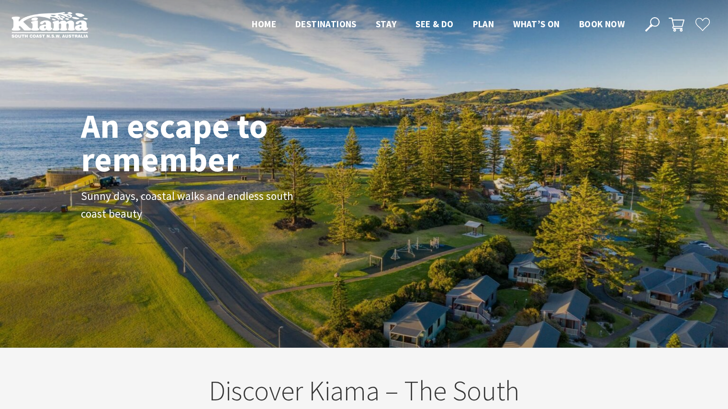 The image size is (728, 409). What do you see at coordinates (386, 24) in the screenshot?
I see `span: Stay` at bounding box center [386, 24].